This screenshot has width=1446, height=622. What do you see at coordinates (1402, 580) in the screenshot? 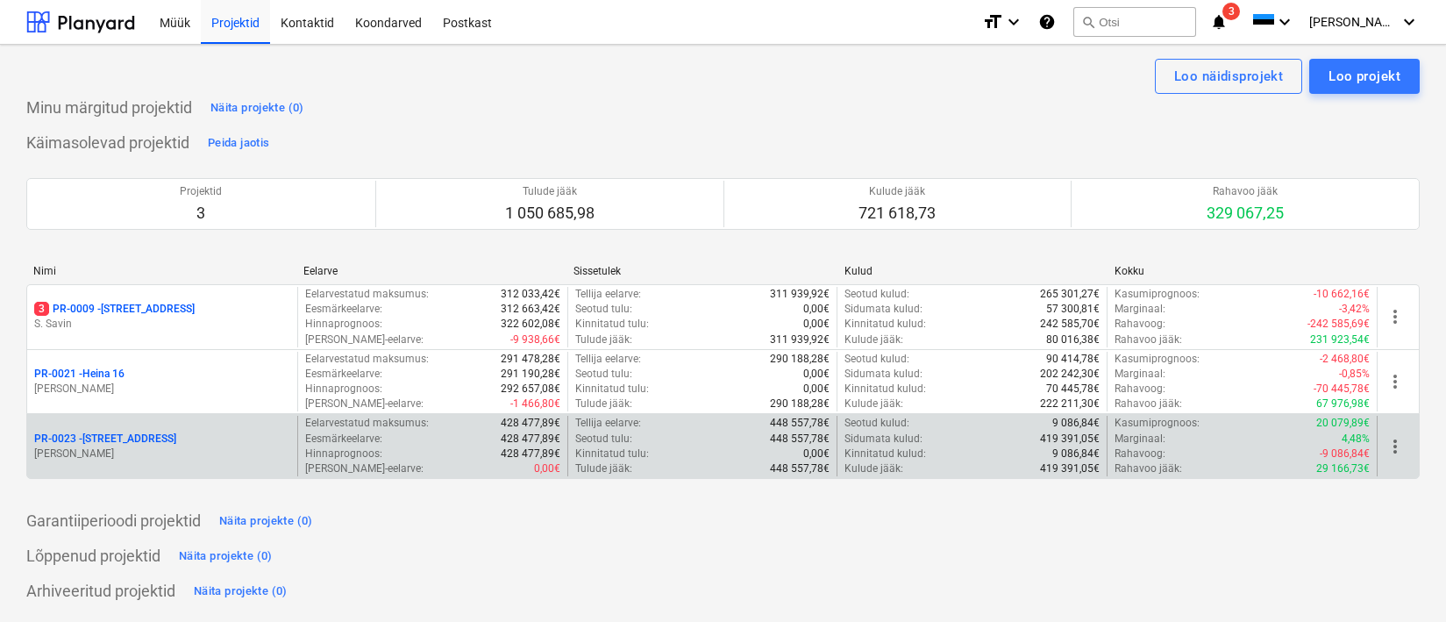
I see `div: Chat Widget` at bounding box center [1402, 580].